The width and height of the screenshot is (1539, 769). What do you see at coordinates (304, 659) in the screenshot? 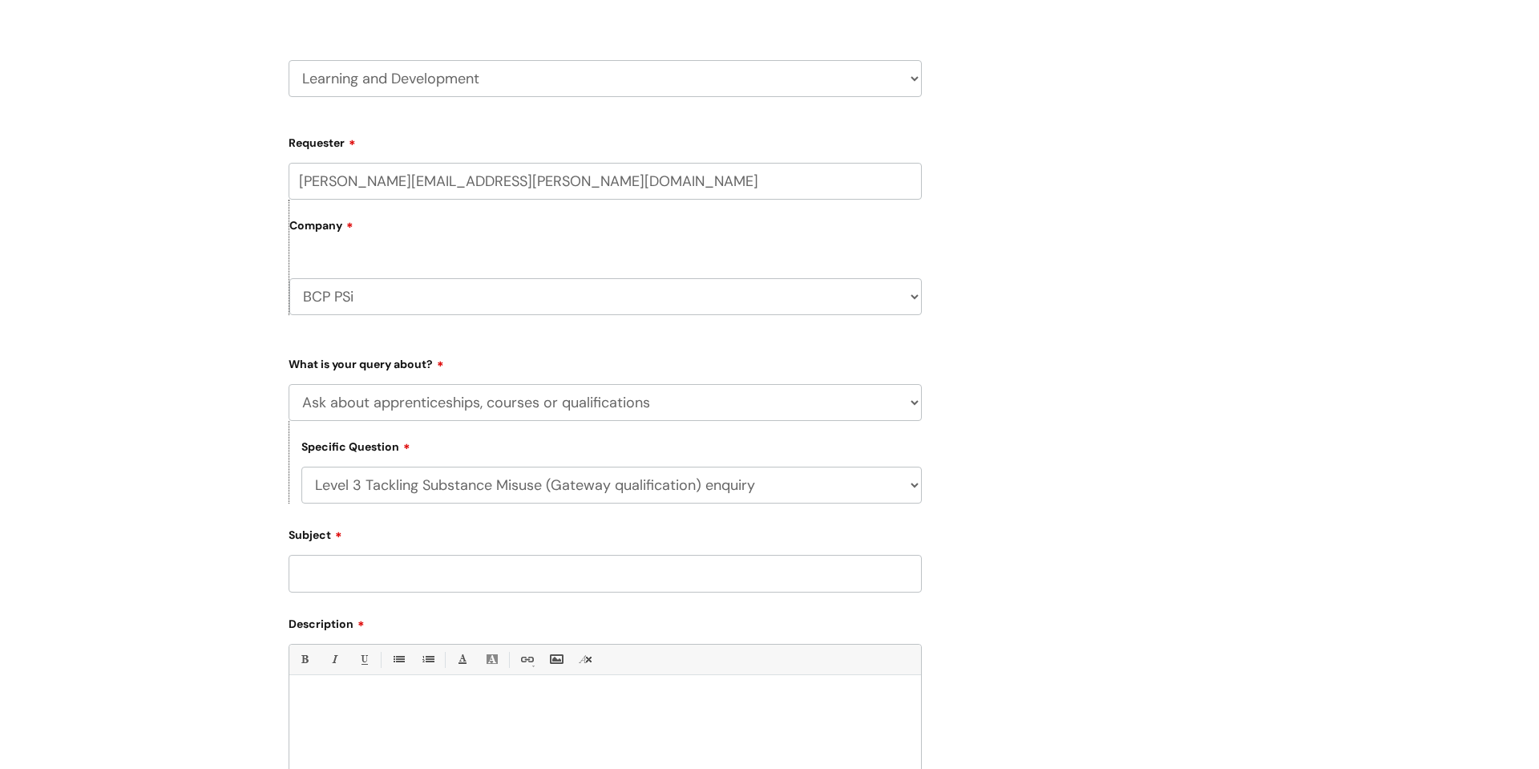
I see `a: Bold (Ctrl-B)` at bounding box center [304, 659].